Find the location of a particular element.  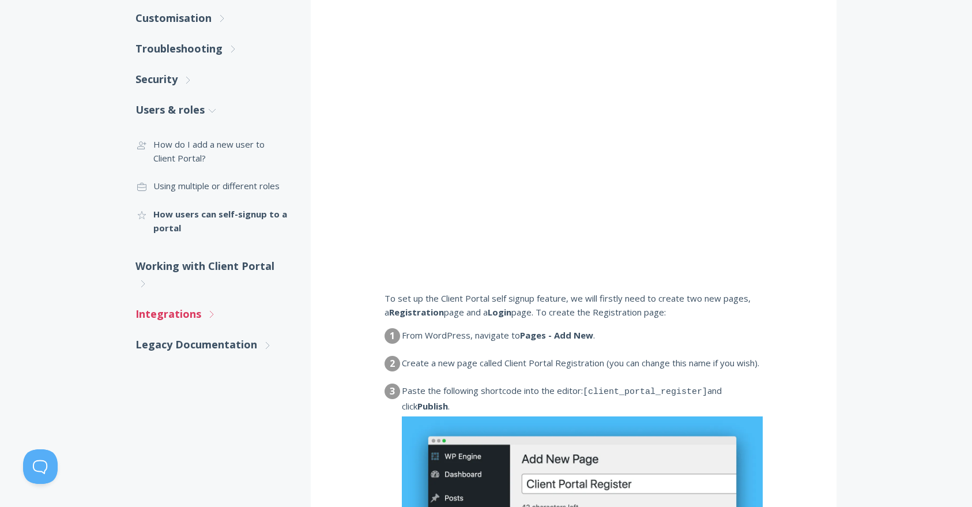

img: tab_keywords_by_traffic_grey.svg is located at coordinates (119, 71).